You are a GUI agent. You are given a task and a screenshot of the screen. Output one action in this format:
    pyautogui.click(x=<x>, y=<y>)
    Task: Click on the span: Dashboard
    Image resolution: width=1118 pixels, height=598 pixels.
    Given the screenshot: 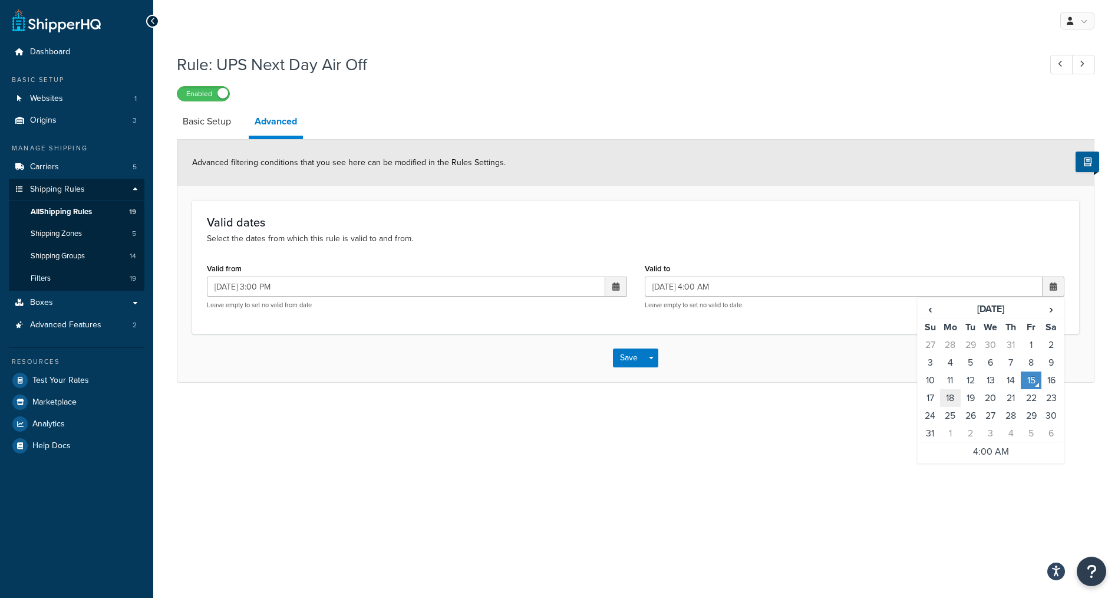 What is the action you would take?
    pyautogui.click(x=50, y=52)
    